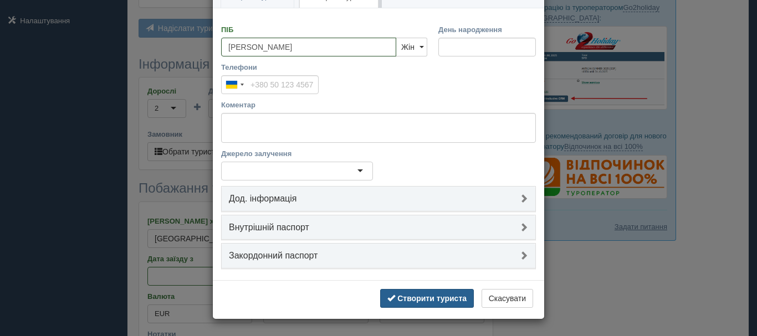 The width and height of the screenshot is (757, 336). What do you see at coordinates (379, 199) in the screenshot?
I see `h4: Дод. інформація` at bounding box center [379, 199].